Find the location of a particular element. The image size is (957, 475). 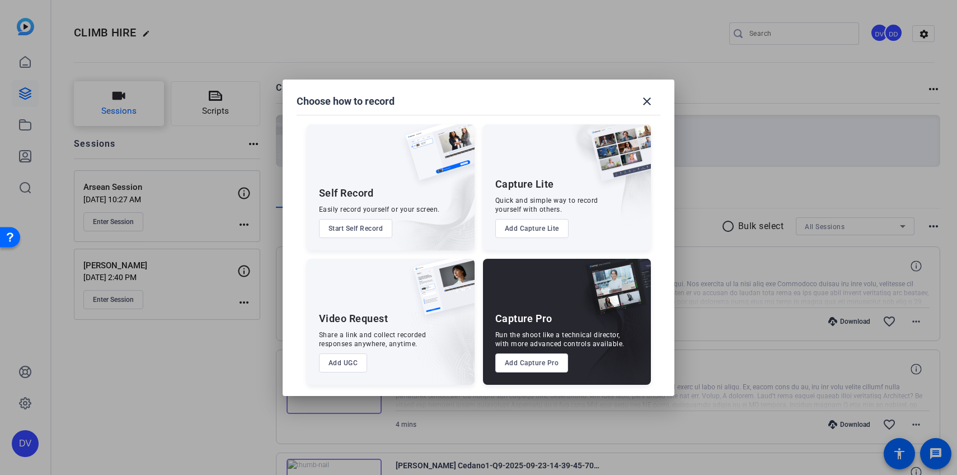

div: Capture Pro is located at coordinates (524, 319).